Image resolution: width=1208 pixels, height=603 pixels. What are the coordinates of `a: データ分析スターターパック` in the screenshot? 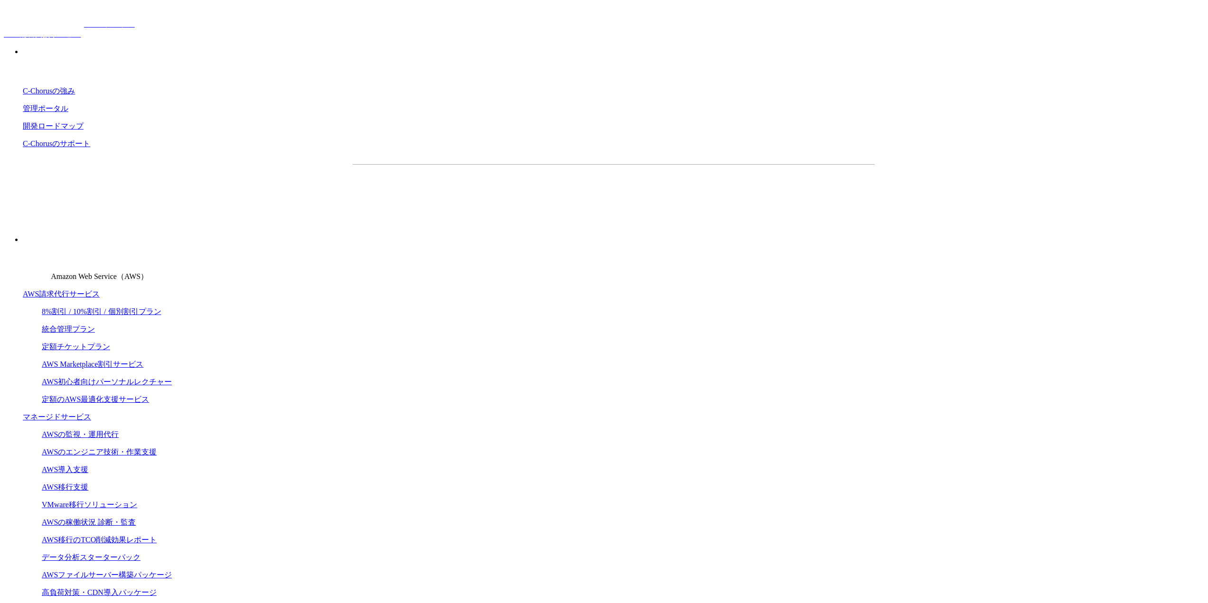 It's located at (91, 557).